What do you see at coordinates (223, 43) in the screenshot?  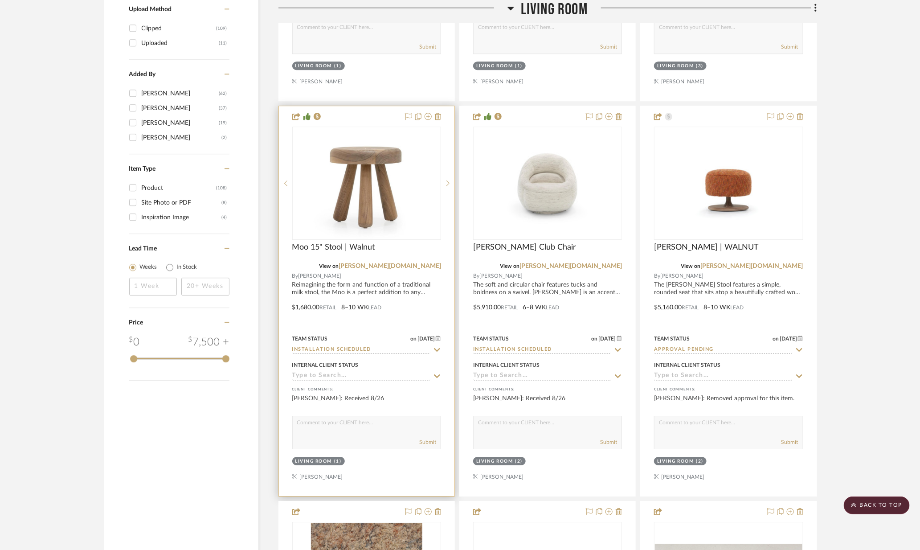 I see `div: (11)` at bounding box center [223, 43].